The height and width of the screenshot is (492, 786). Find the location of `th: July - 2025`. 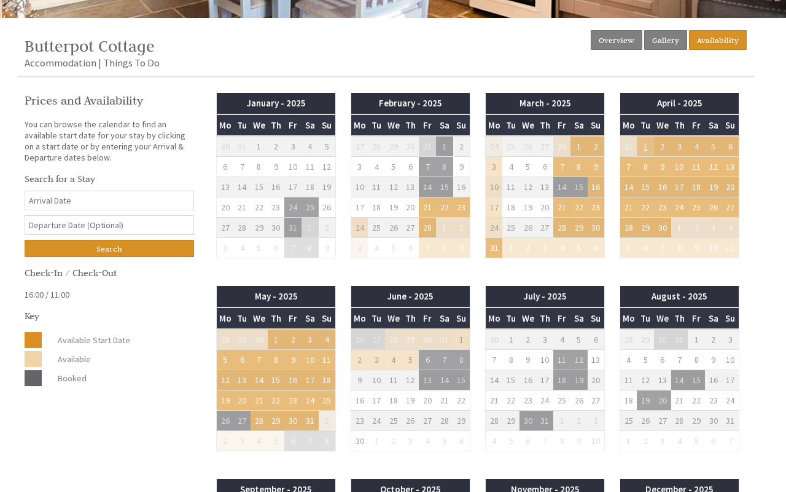

th: July - 2025 is located at coordinates (546, 296).